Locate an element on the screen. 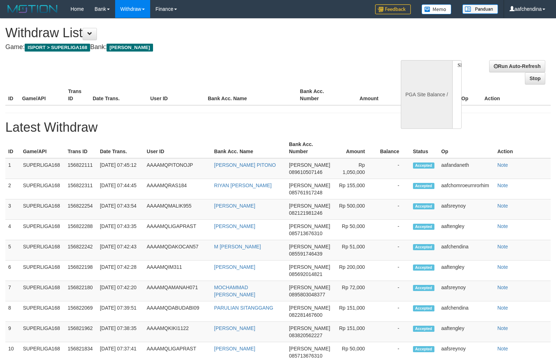 This screenshot has height=359, width=556. span: 085713676310 is located at coordinates (306, 233).